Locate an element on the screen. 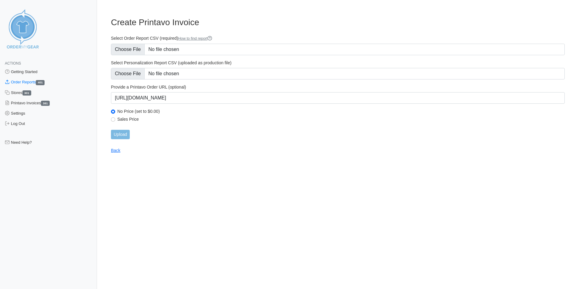 This screenshot has height=289, width=582. label: Select Order Report CSV (required) is located at coordinates (338, 38).